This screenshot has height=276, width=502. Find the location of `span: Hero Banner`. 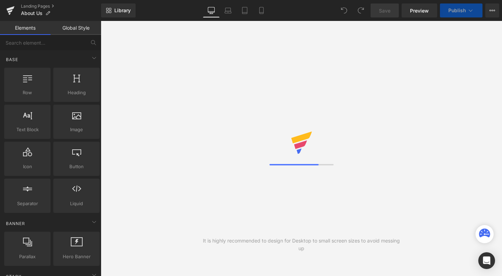

span: Hero Banner is located at coordinates (76, 256).